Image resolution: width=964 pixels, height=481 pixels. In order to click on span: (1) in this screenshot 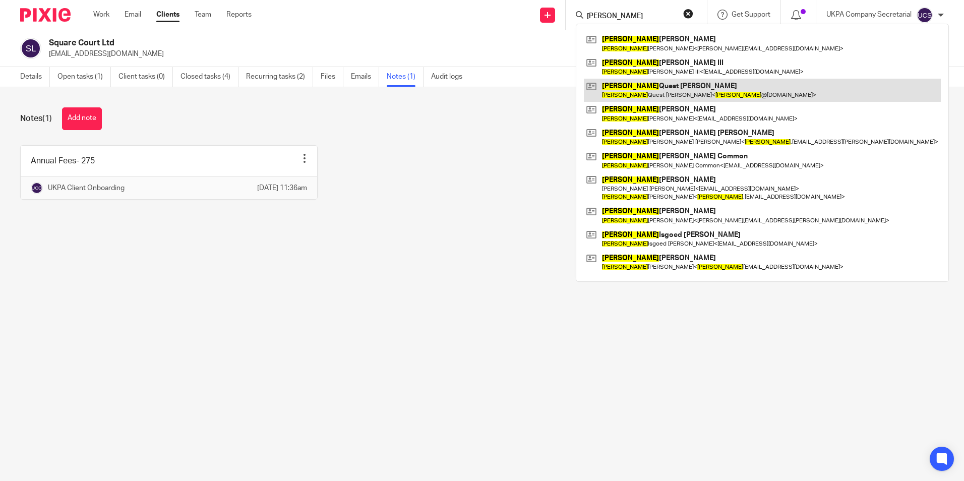, I will do `click(47, 119)`.